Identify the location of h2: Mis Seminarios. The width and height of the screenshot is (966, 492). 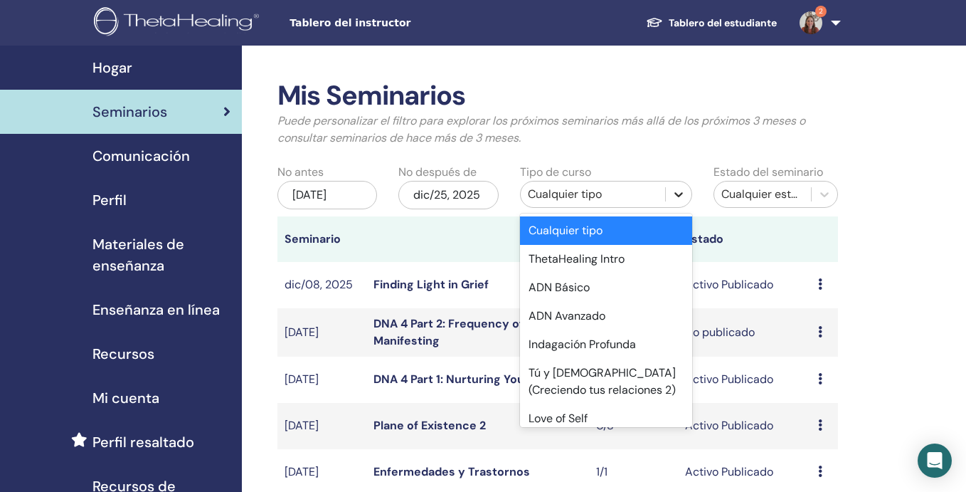
(558, 96).